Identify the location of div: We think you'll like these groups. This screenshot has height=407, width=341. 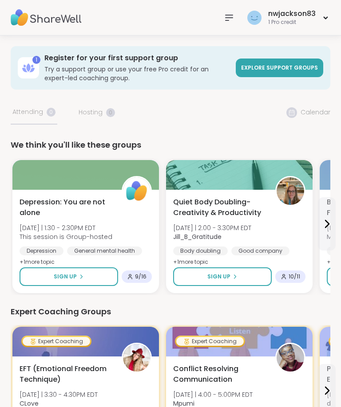
(170, 145).